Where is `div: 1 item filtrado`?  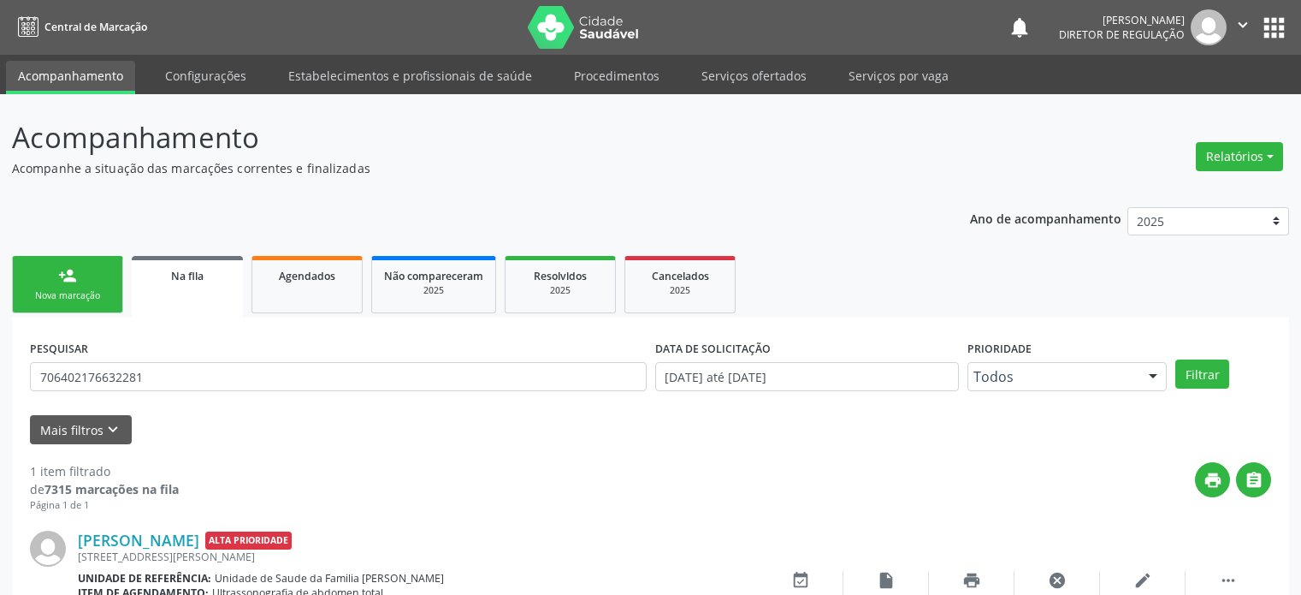 div: 1 item filtrado is located at coordinates (104, 471).